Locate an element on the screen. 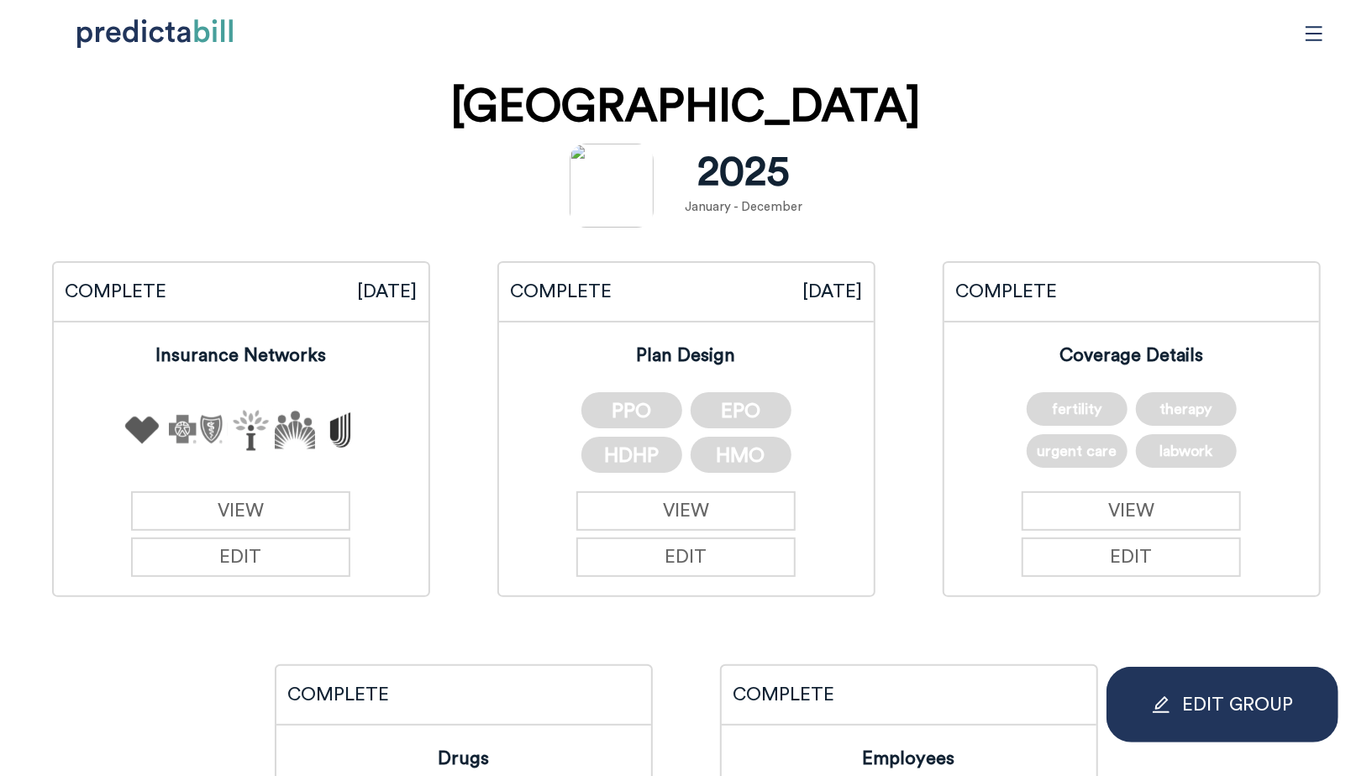  div: labwork is located at coordinates (1187, 451).